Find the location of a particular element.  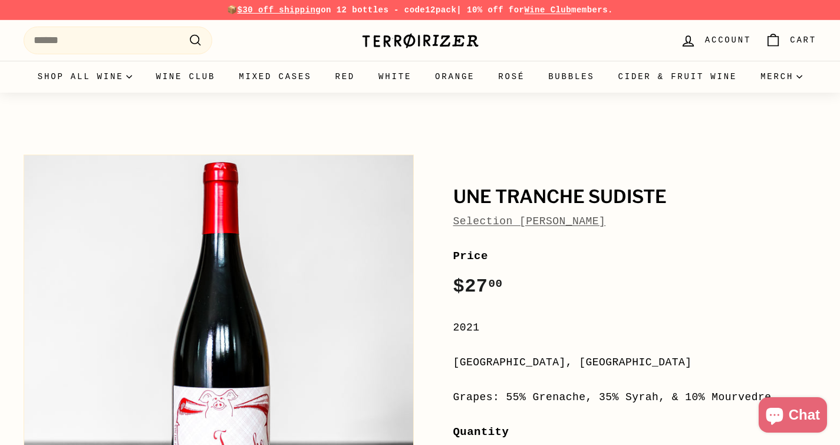

span: $27 is located at coordinates (478, 286).